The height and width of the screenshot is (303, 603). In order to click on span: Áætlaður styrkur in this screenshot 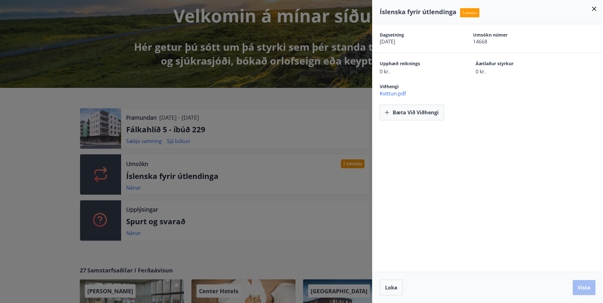, I will do `click(512, 64)`.